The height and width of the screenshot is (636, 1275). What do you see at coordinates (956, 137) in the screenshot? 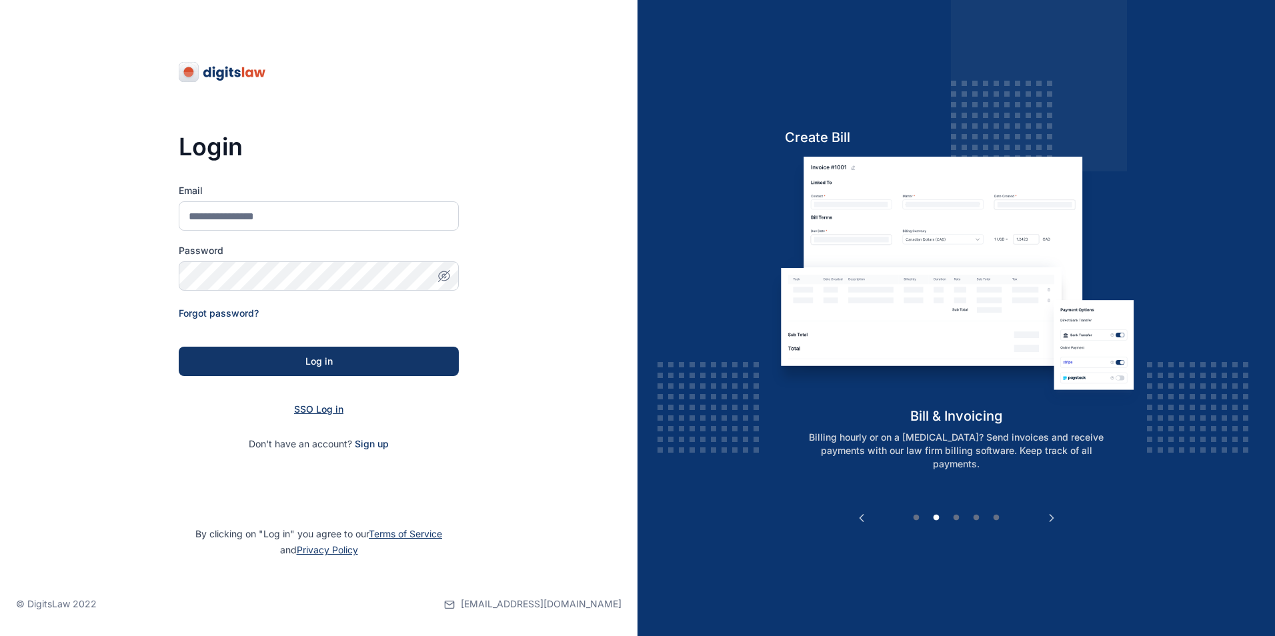
I see `h5: Create Bill` at bounding box center [956, 137].